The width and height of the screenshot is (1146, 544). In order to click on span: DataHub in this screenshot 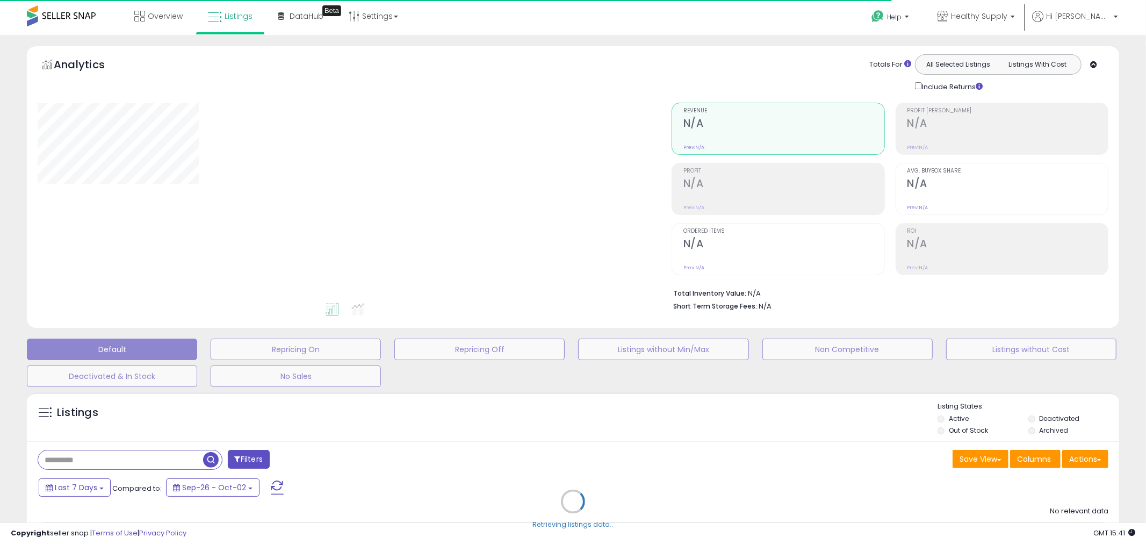, I will do `click(306, 16)`.